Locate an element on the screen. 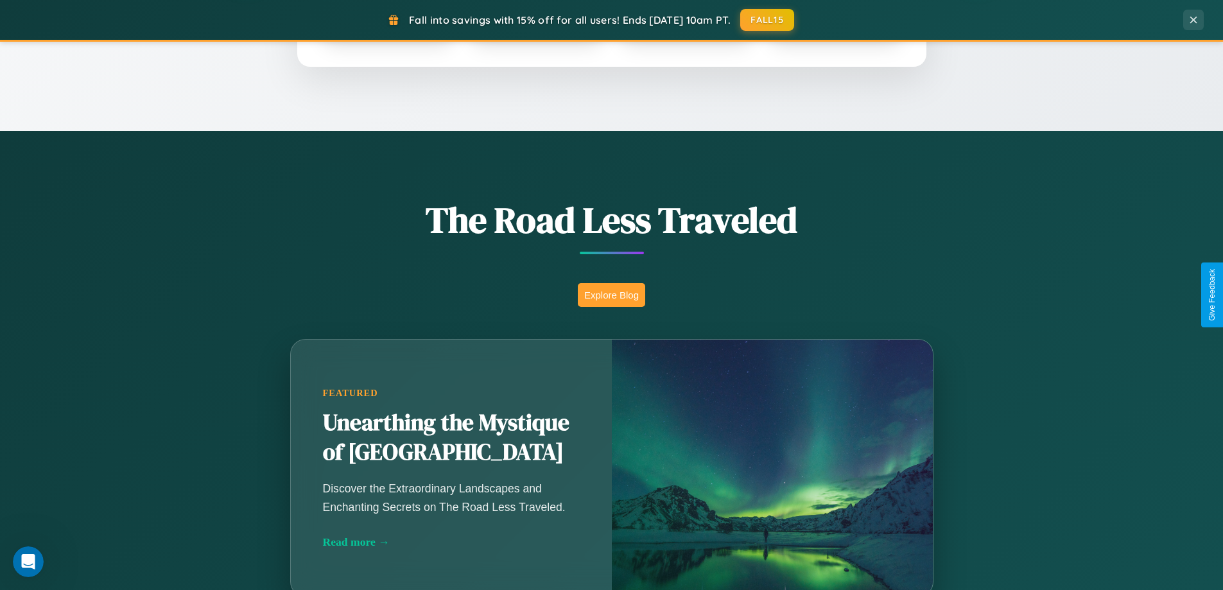 Image resolution: width=1223 pixels, height=590 pixels. p: Discover the Extraordinary Landscapes and Enchanting Secrets on The Road Less Traveled. is located at coordinates (451, 497).